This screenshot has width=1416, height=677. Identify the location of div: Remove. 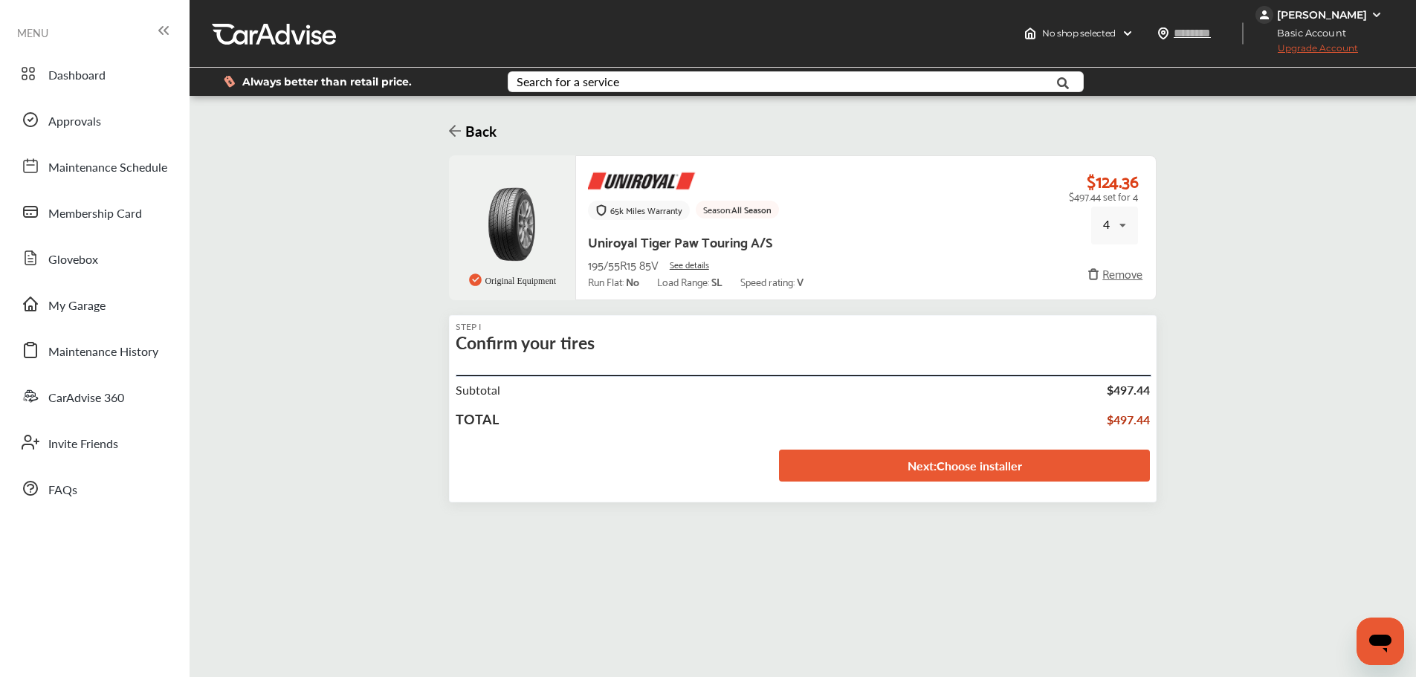
(1114, 273).